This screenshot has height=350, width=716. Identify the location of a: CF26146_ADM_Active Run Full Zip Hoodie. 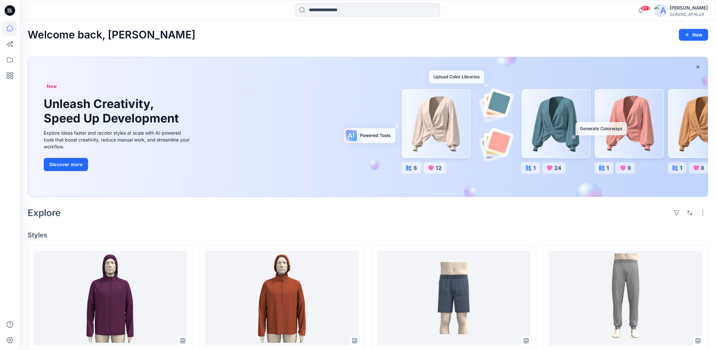
(110, 299).